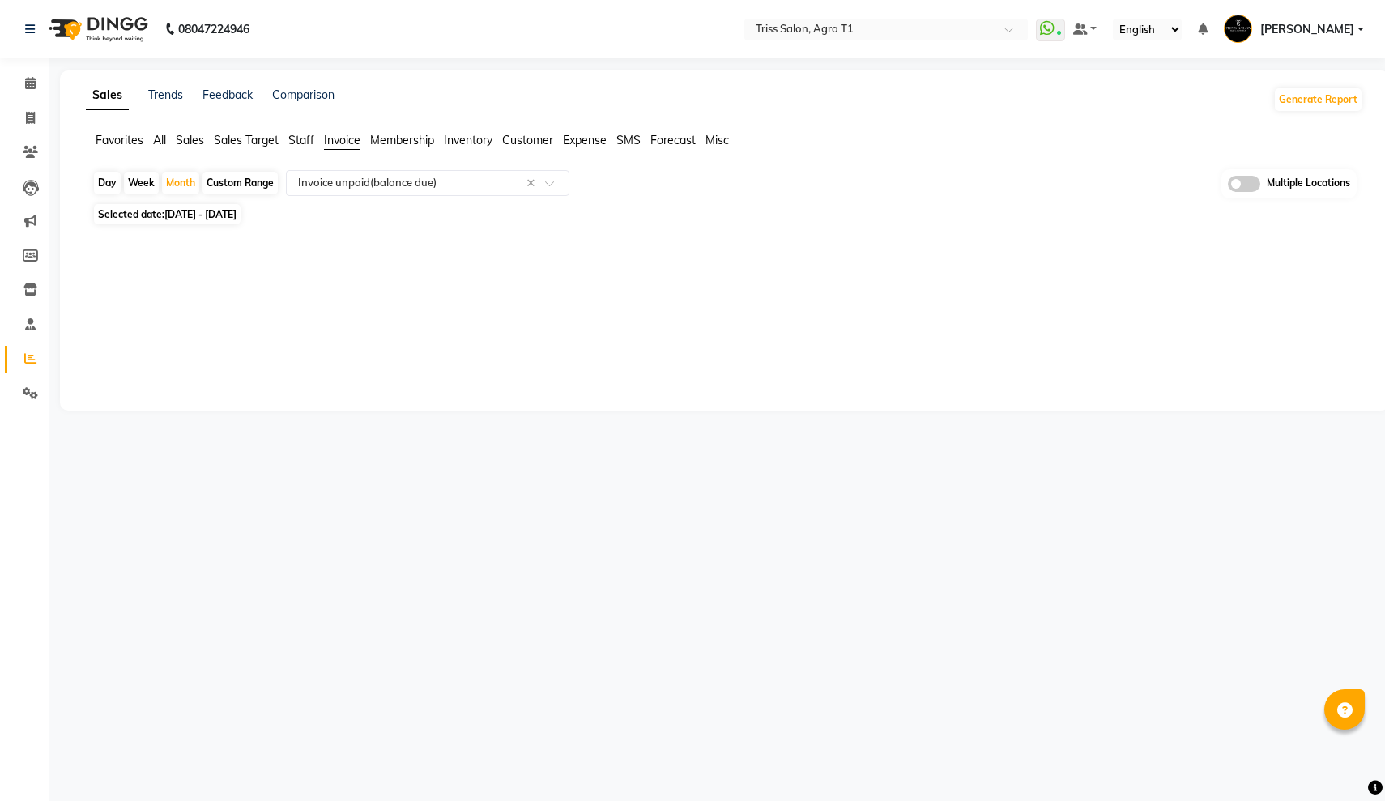  I want to click on div: Month, so click(181, 183).